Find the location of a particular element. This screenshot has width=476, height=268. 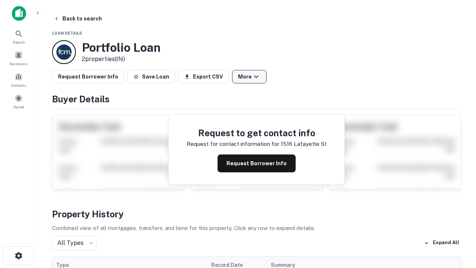

div: Chat Widget is located at coordinates (458, 226).